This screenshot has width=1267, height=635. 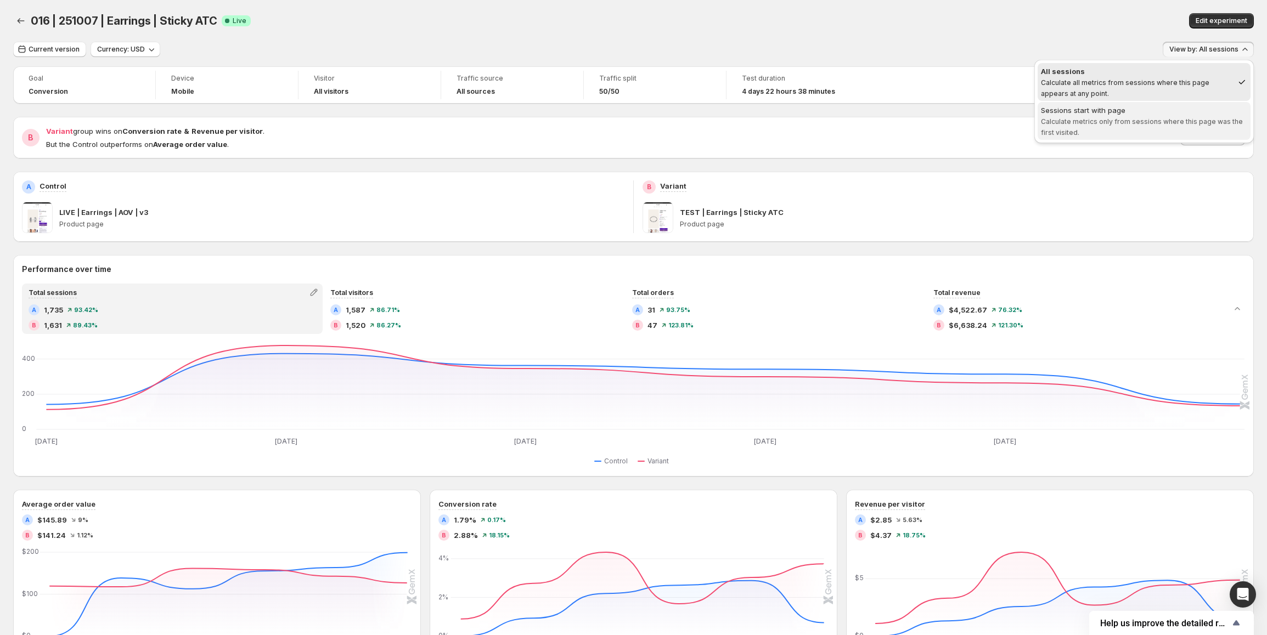 I want to click on a: VisitorAll visitors, so click(x=369, y=85).